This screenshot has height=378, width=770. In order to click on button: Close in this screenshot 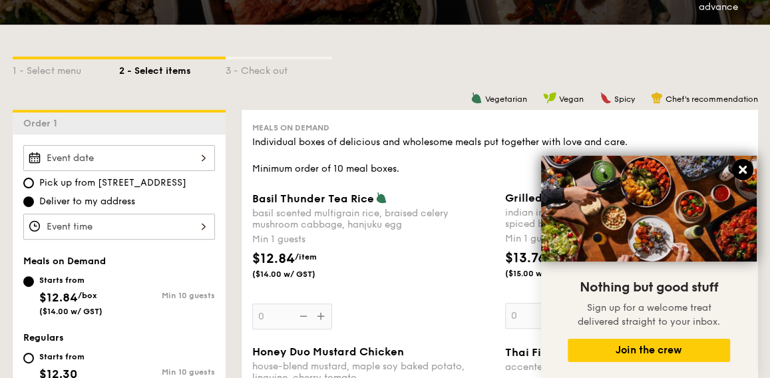, I will do `click(742, 170)`.